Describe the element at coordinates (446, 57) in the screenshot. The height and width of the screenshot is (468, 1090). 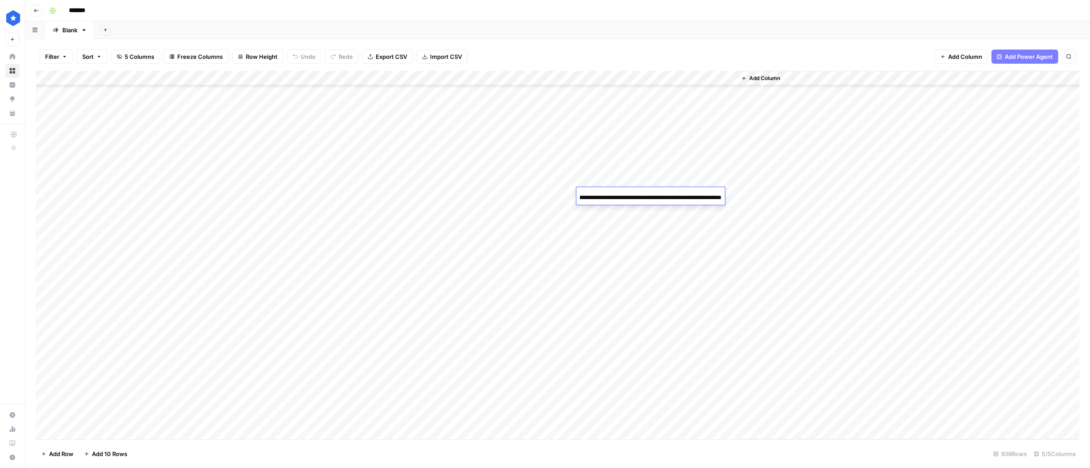
I see `span: Import CSV` at that location.